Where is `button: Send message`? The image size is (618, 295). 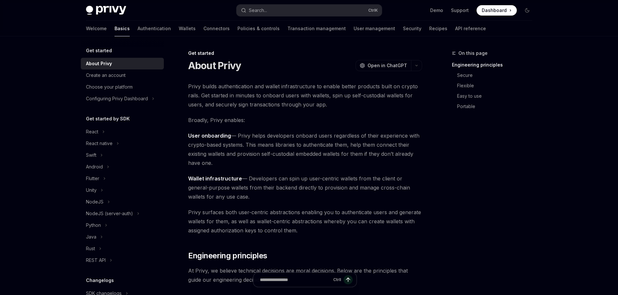 button: Send message is located at coordinates (348, 279).